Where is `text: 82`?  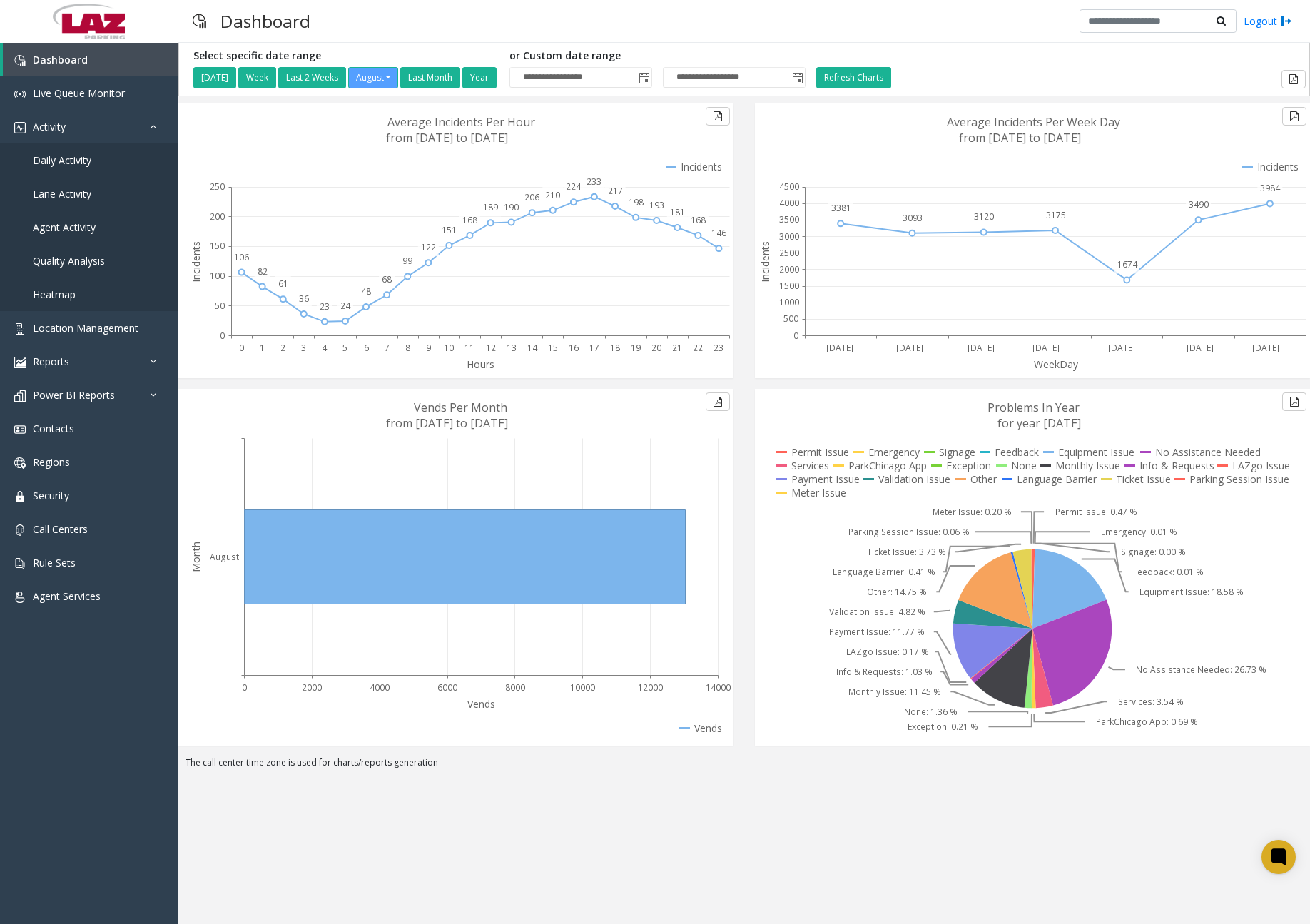
text: 82 is located at coordinates (262, 271).